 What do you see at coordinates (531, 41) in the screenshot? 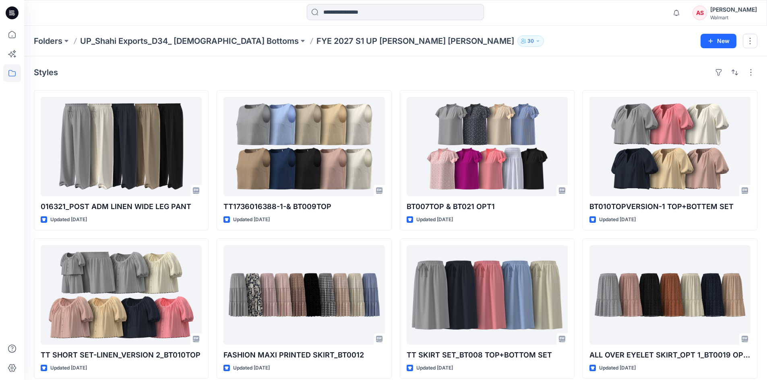
I see `button: 30` at bounding box center [531, 41].